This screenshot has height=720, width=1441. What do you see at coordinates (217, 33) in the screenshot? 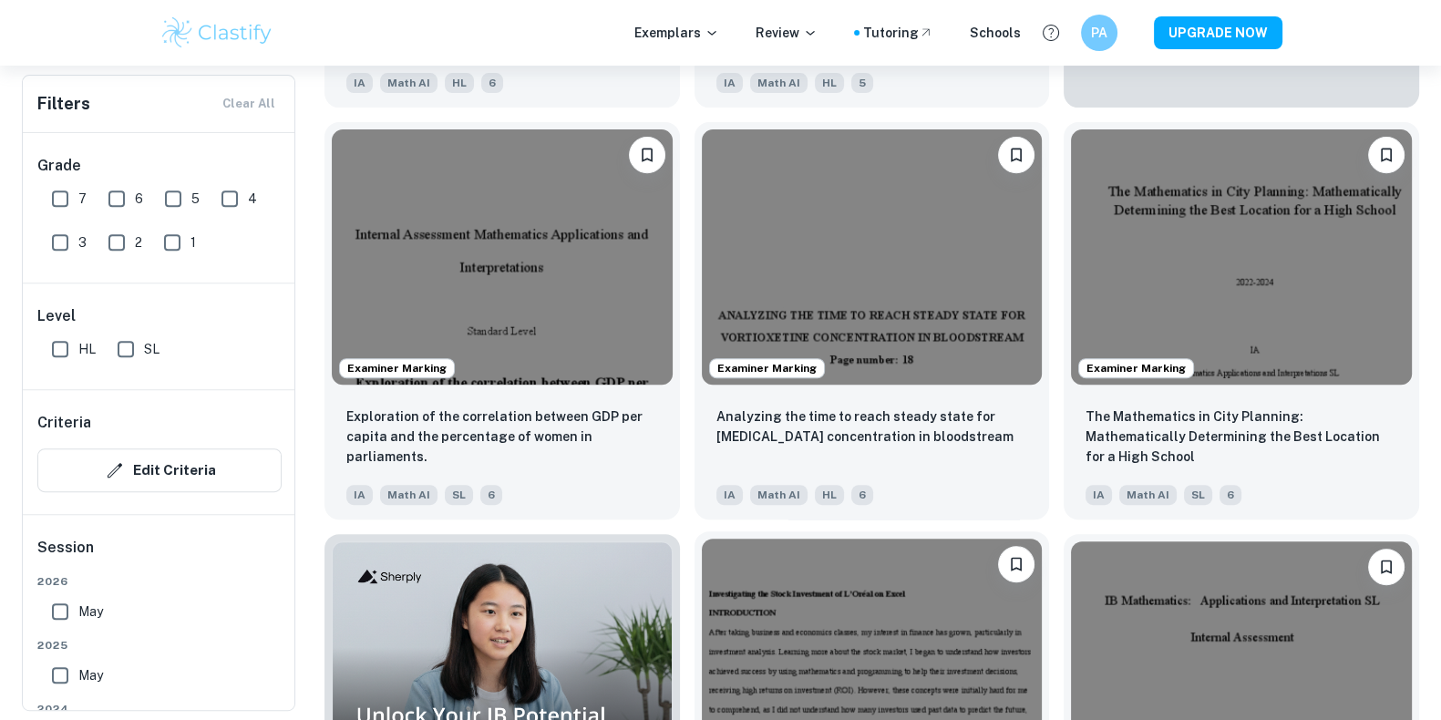
I see `a: Clastify logo` at bounding box center [217, 33].